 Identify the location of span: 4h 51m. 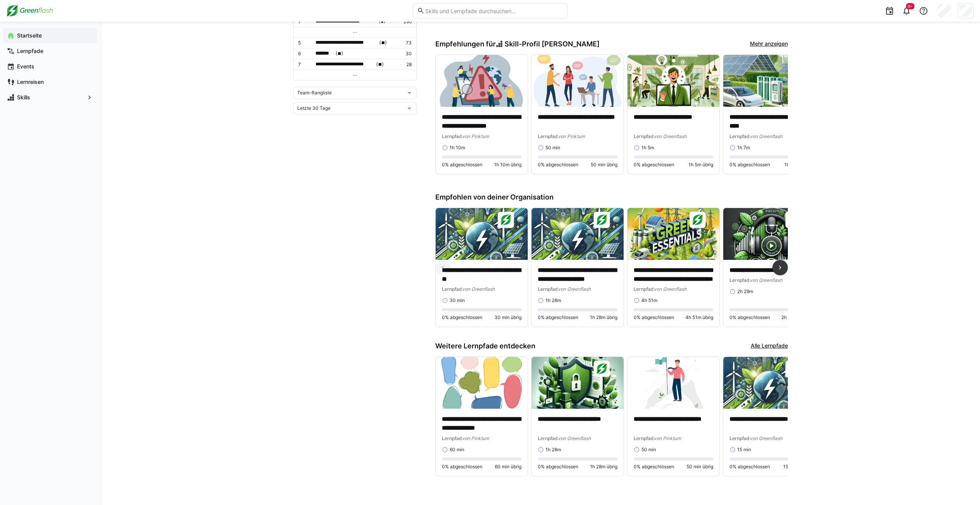
(649, 300).